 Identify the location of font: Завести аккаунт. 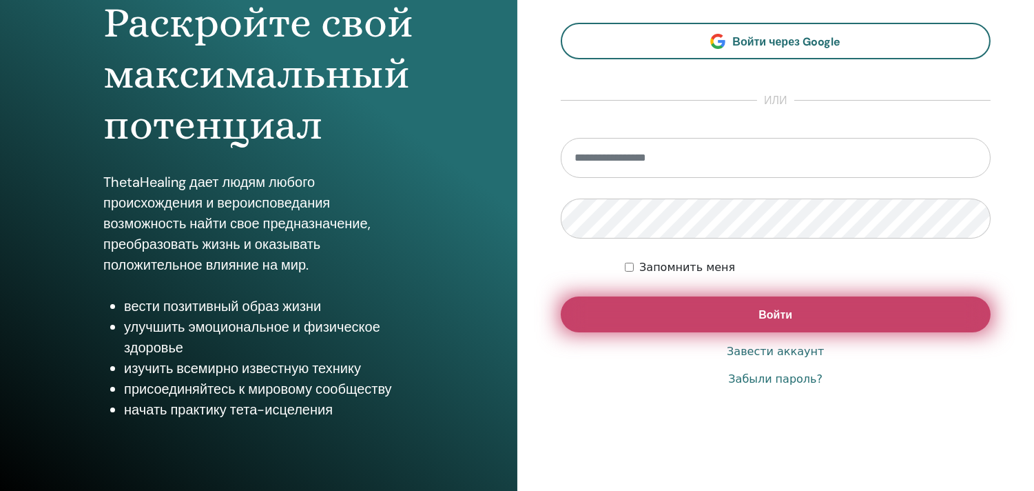
(775, 351).